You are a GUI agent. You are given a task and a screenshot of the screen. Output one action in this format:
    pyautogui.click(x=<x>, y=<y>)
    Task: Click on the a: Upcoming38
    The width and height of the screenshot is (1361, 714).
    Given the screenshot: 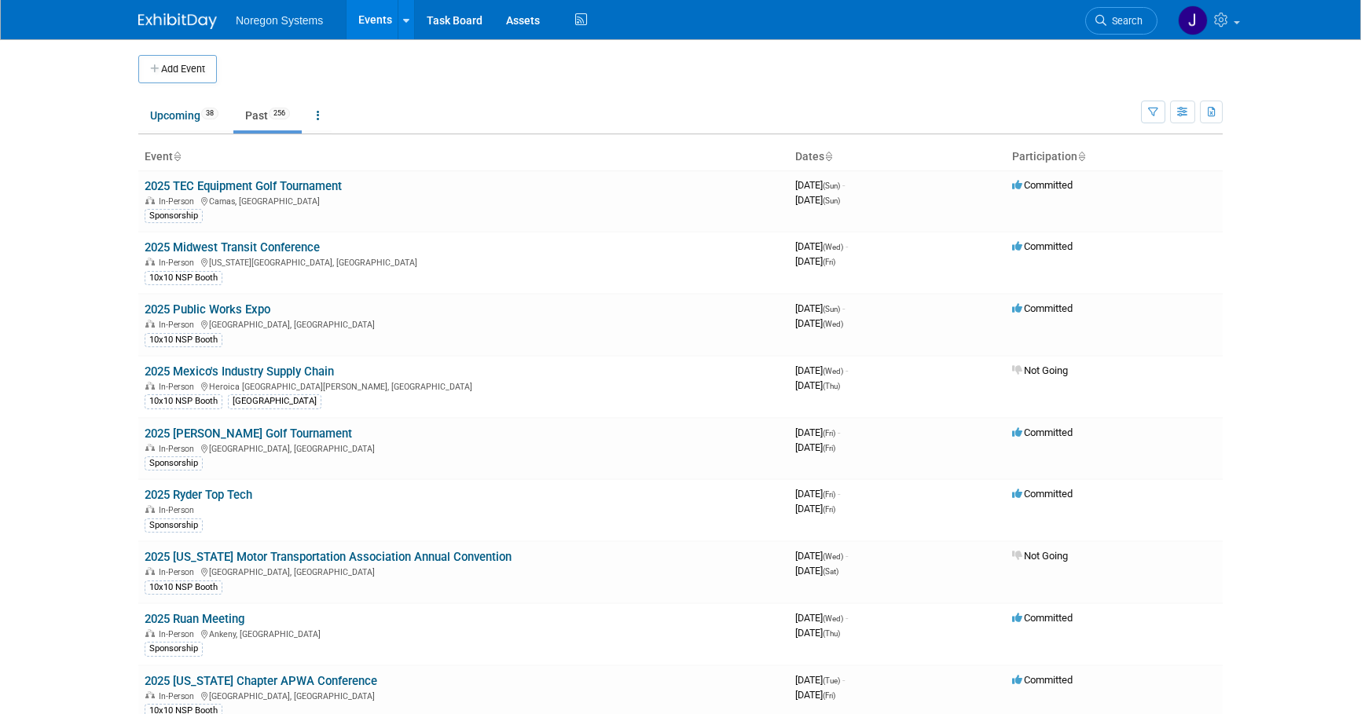 What is the action you would take?
    pyautogui.click(x=184, y=116)
    